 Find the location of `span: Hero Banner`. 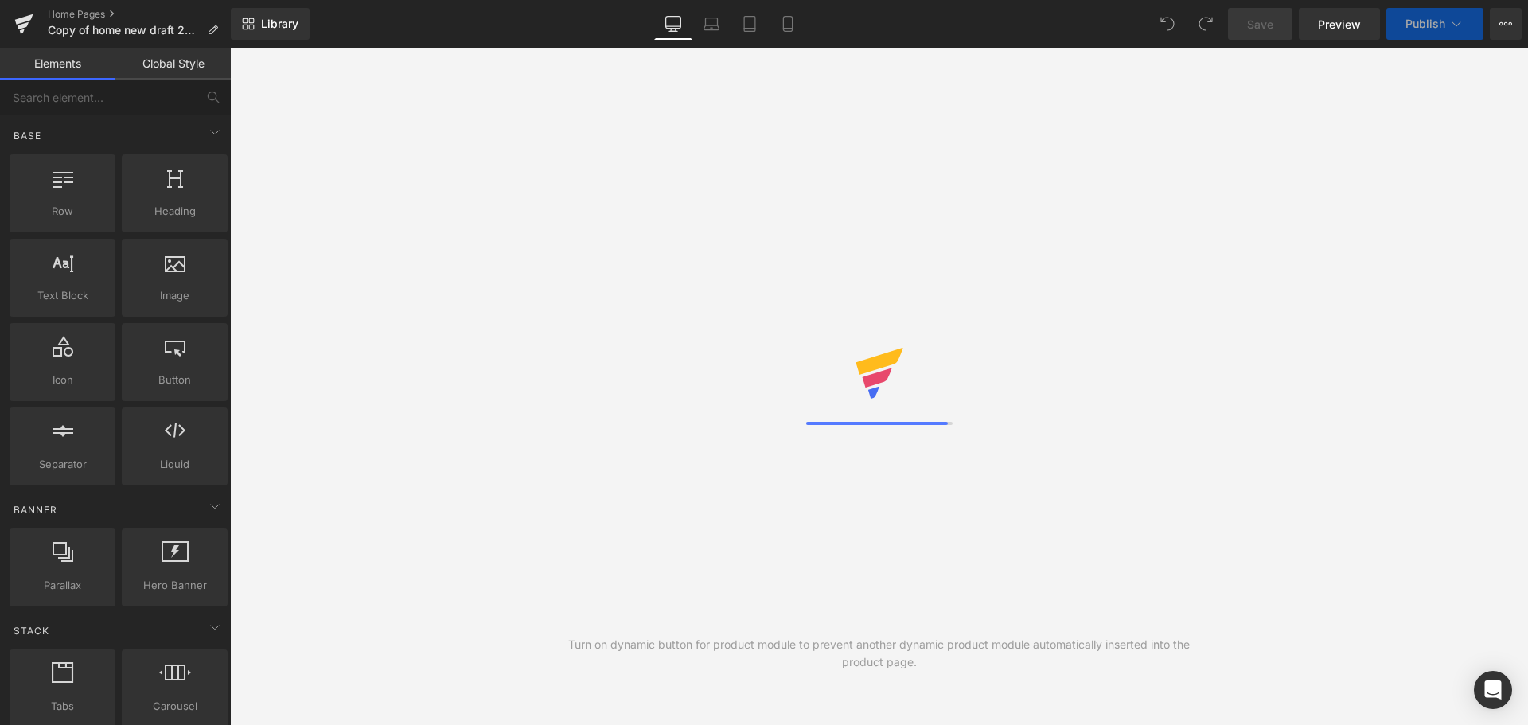

span: Hero Banner is located at coordinates (174, 585).